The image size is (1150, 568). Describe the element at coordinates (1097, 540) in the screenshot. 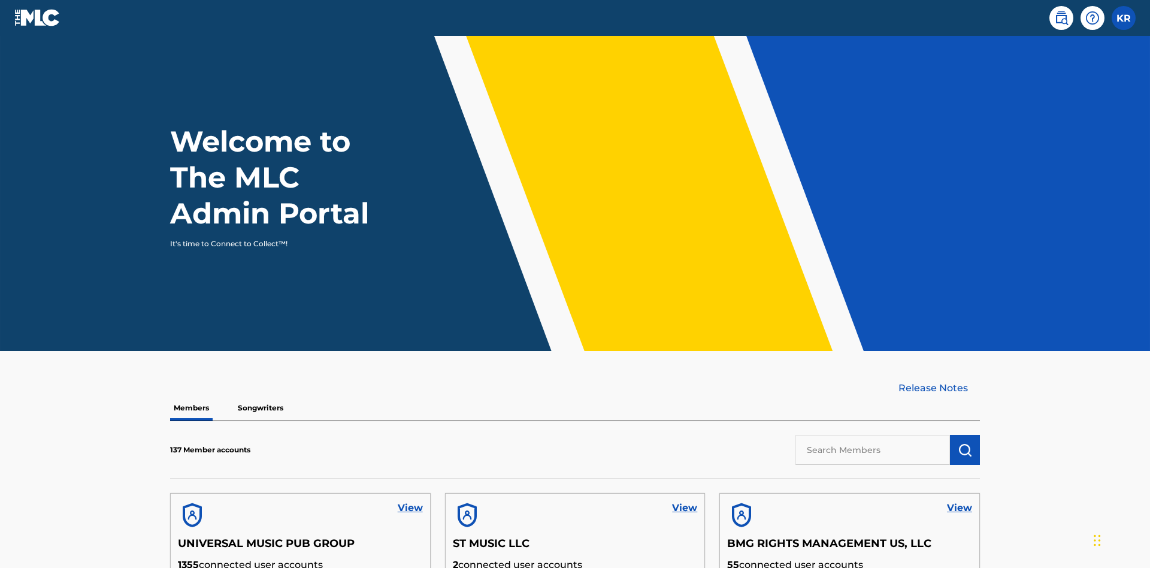

I see `div: Drag` at that location.